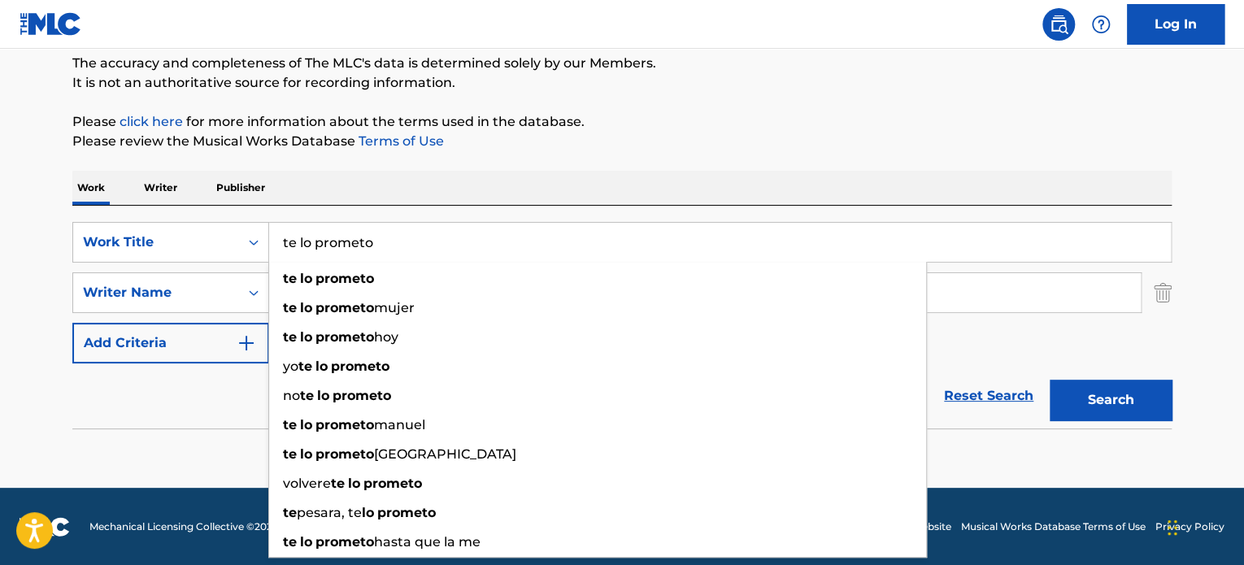  Describe the element at coordinates (50, 24) in the screenshot. I see `img: MLC Logo` at that location.